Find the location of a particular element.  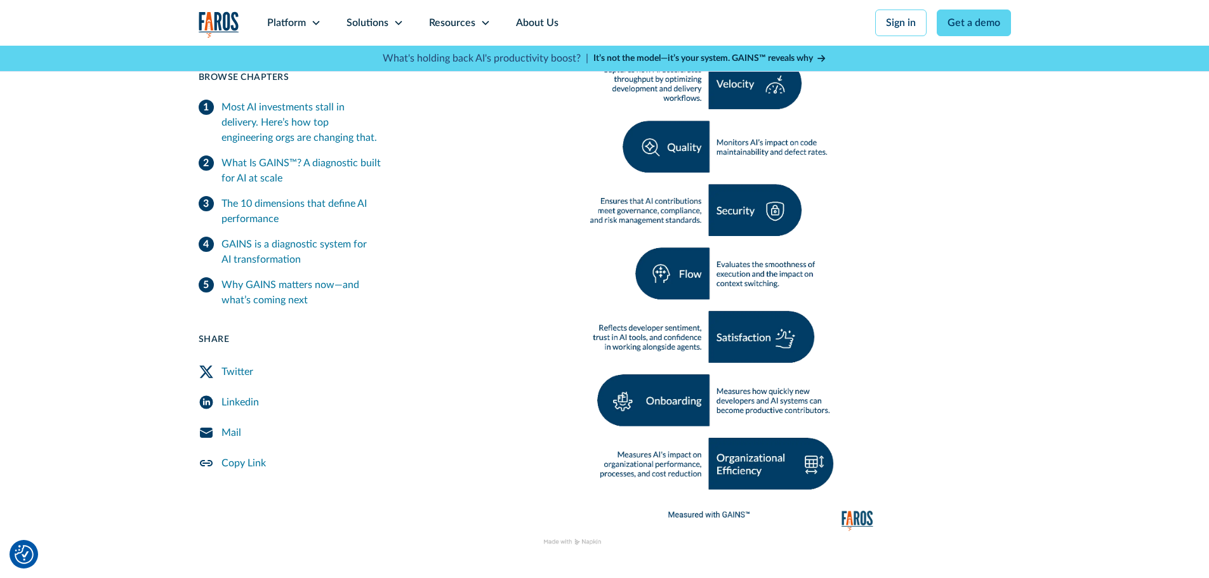

div: Twitter is located at coordinates (237, 372).